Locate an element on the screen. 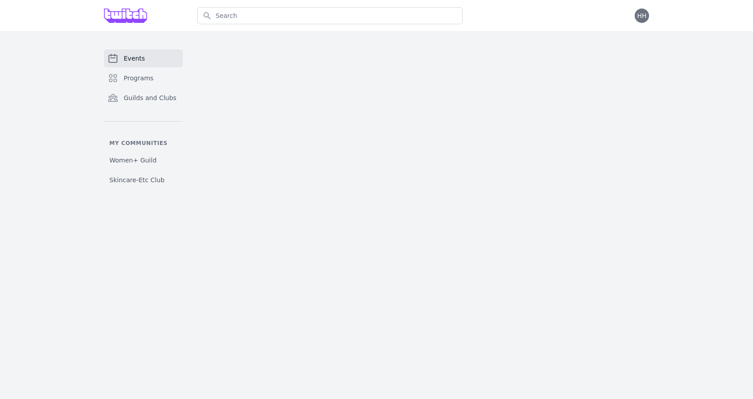  span: Guilds and Clubs is located at coordinates (150, 98).